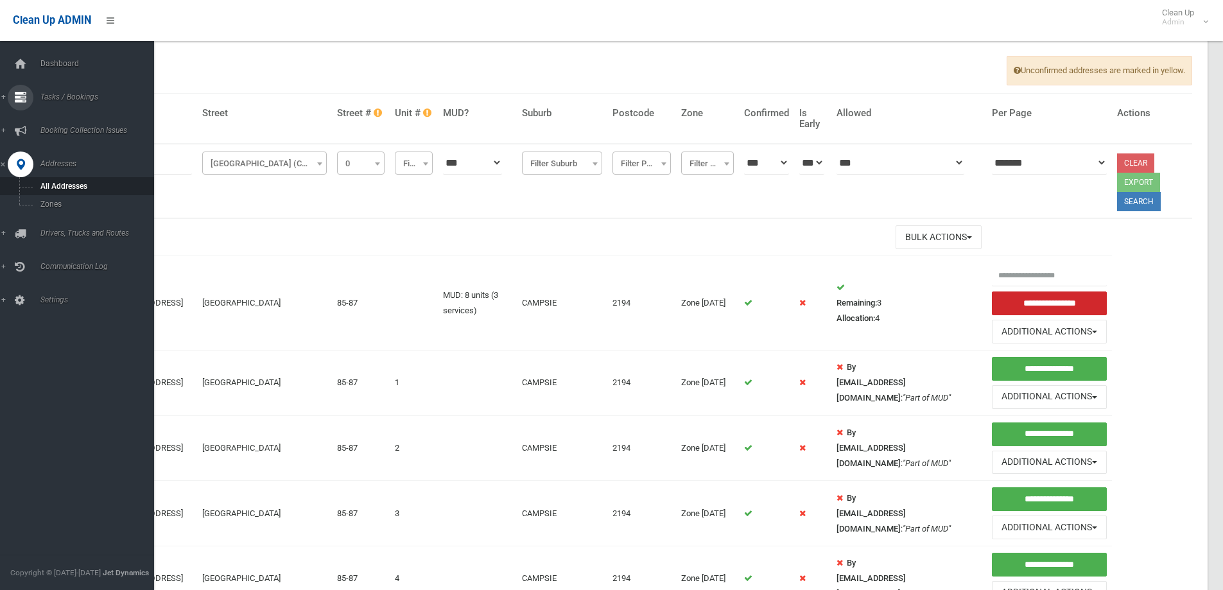  Describe the element at coordinates (641, 113) in the screenshot. I see `h4: Postcode` at that location.